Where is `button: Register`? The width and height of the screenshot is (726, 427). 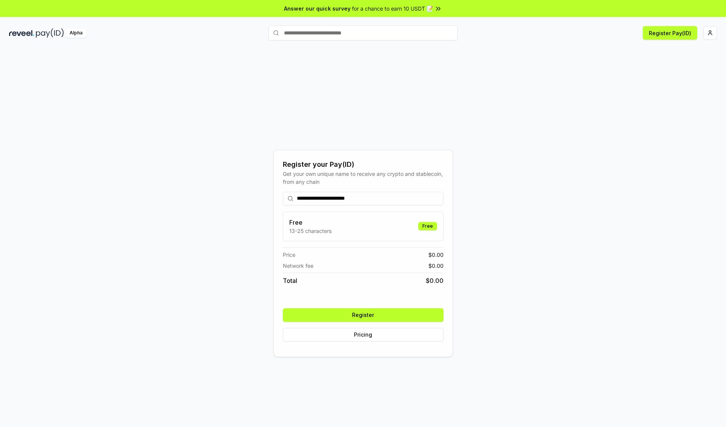 button: Register is located at coordinates (363, 315).